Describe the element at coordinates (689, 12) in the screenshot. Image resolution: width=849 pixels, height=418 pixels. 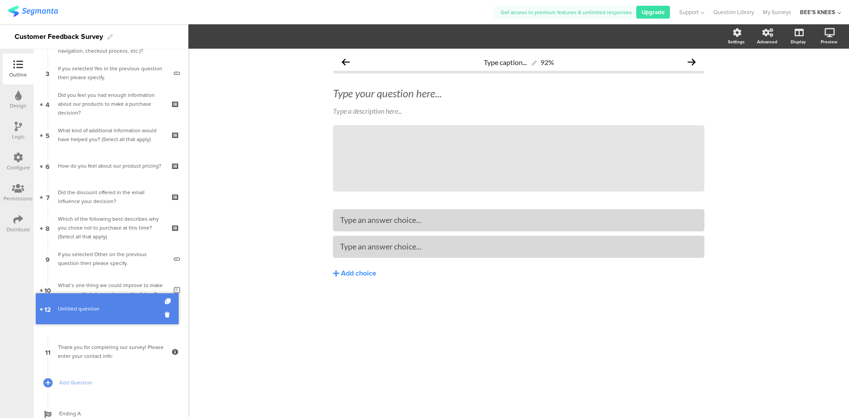
I see `span: Support` at that location.